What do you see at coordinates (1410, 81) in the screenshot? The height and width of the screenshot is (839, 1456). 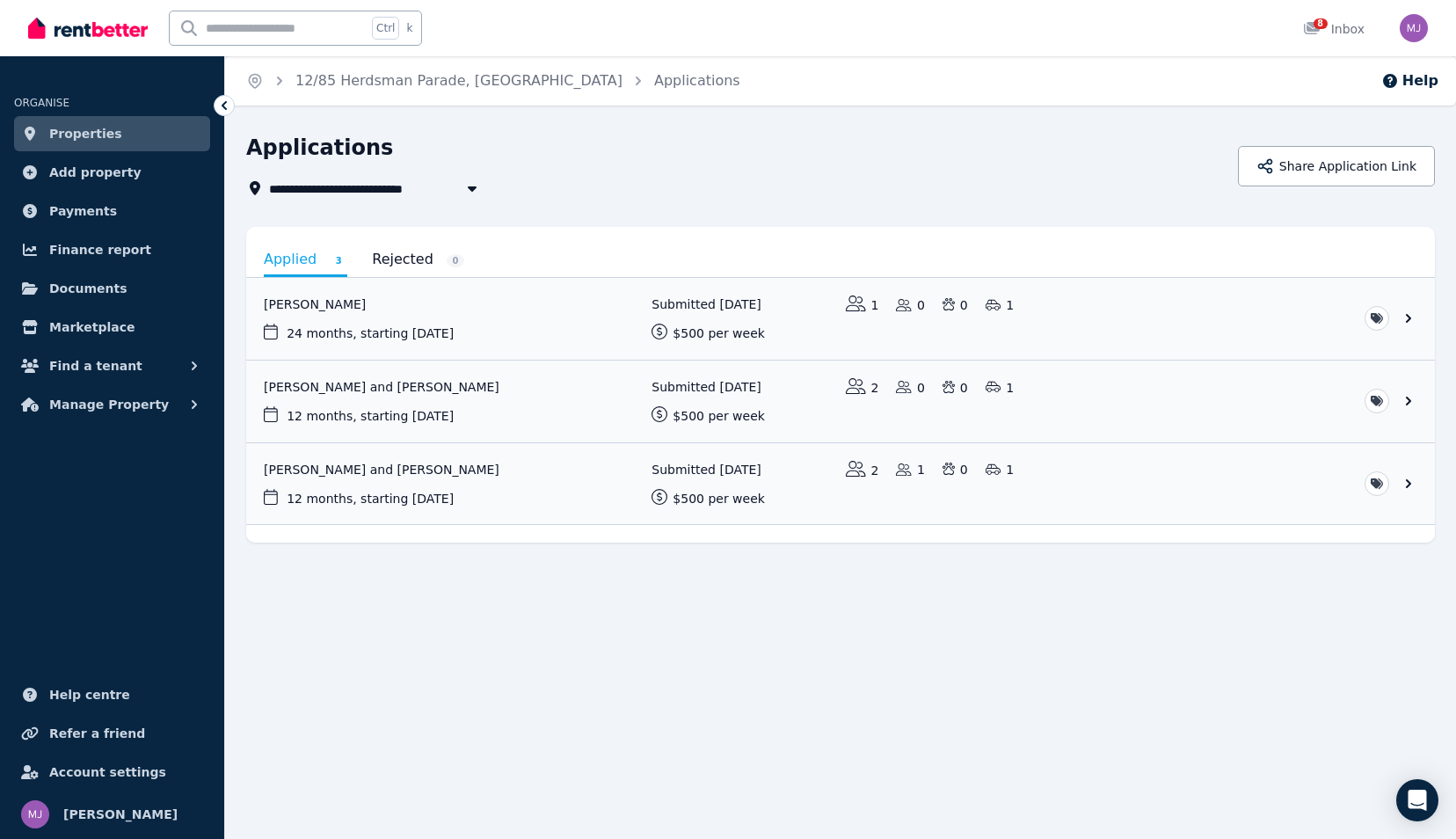 I see `button: Help` at bounding box center [1410, 81].